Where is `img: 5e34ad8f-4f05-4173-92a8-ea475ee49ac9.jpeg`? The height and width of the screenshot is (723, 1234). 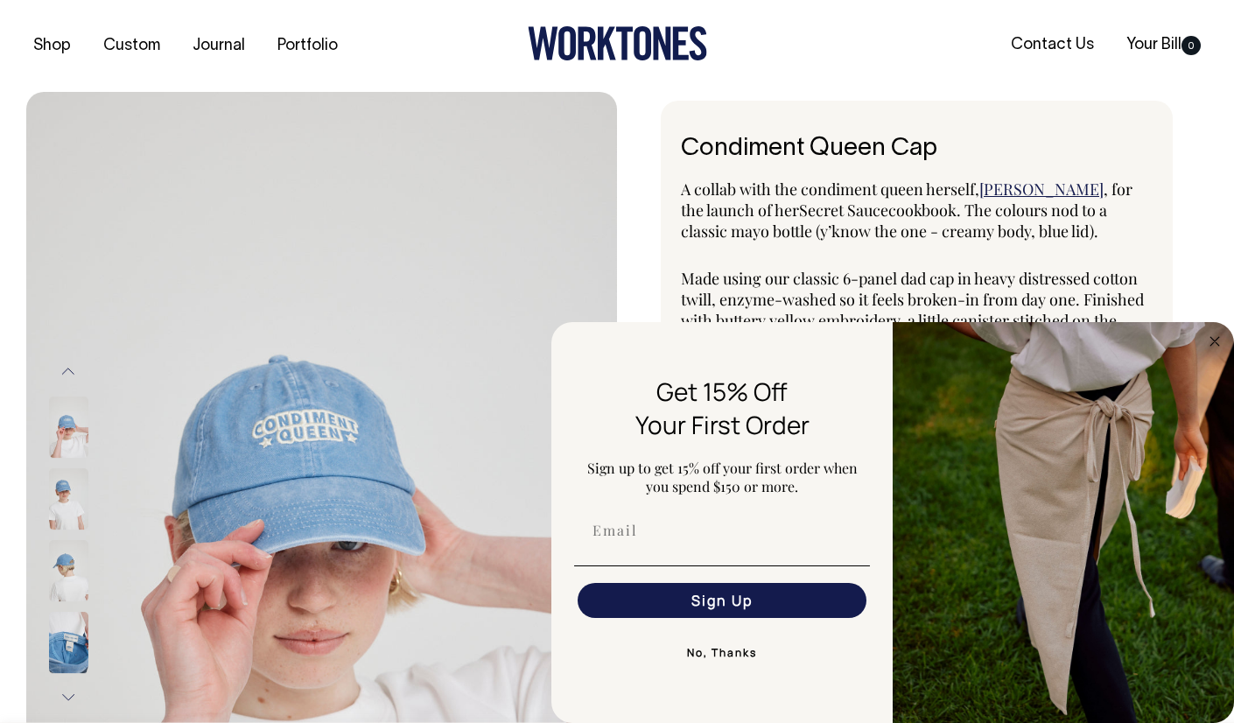
img: 5e34ad8f-4f05-4173-92a8-ea475ee49ac9.jpeg is located at coordinates (1063, 522).